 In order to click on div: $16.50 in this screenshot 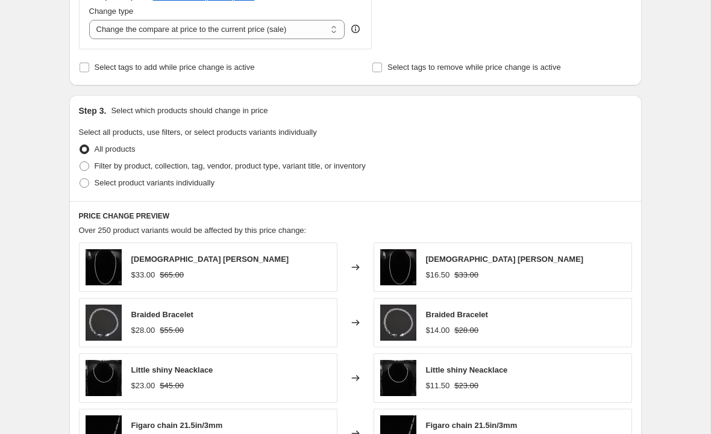, I will do `click(438, 275)`.